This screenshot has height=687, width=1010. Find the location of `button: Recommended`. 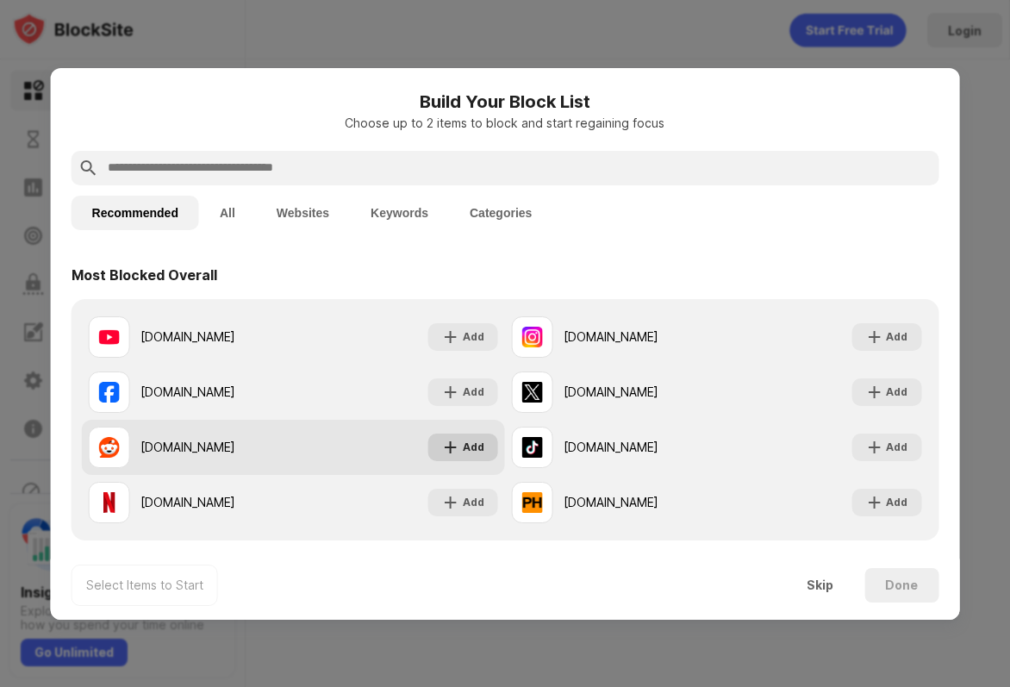

button: Recommended is located at coordinates (135, 213).